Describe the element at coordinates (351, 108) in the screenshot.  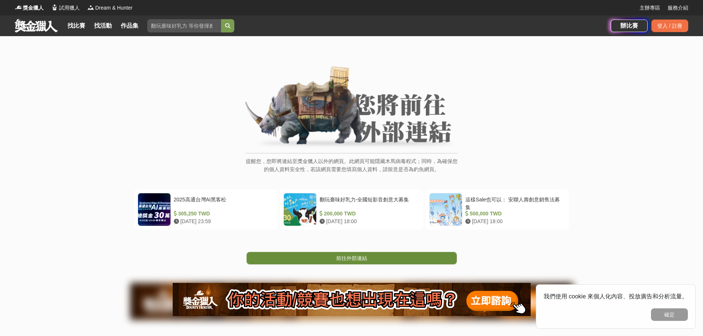
I see `img: External Link Banner` at that location.